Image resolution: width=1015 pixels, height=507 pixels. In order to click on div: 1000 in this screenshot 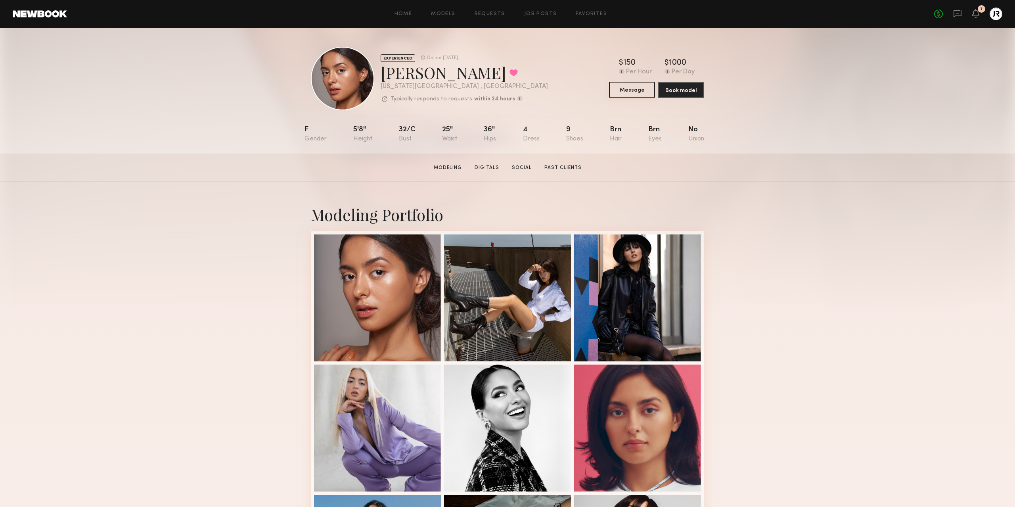, I will do `click(678, 63)`.